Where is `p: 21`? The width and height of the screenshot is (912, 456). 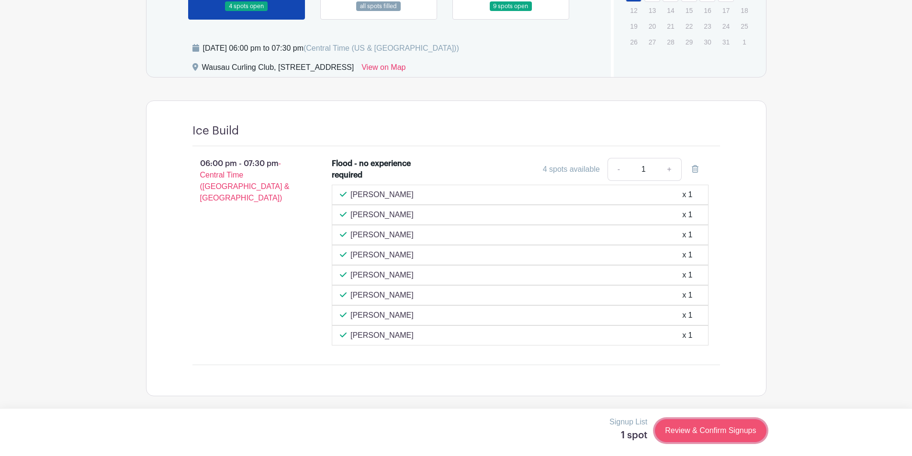 p: 21 is located at coordinates (670, 26).